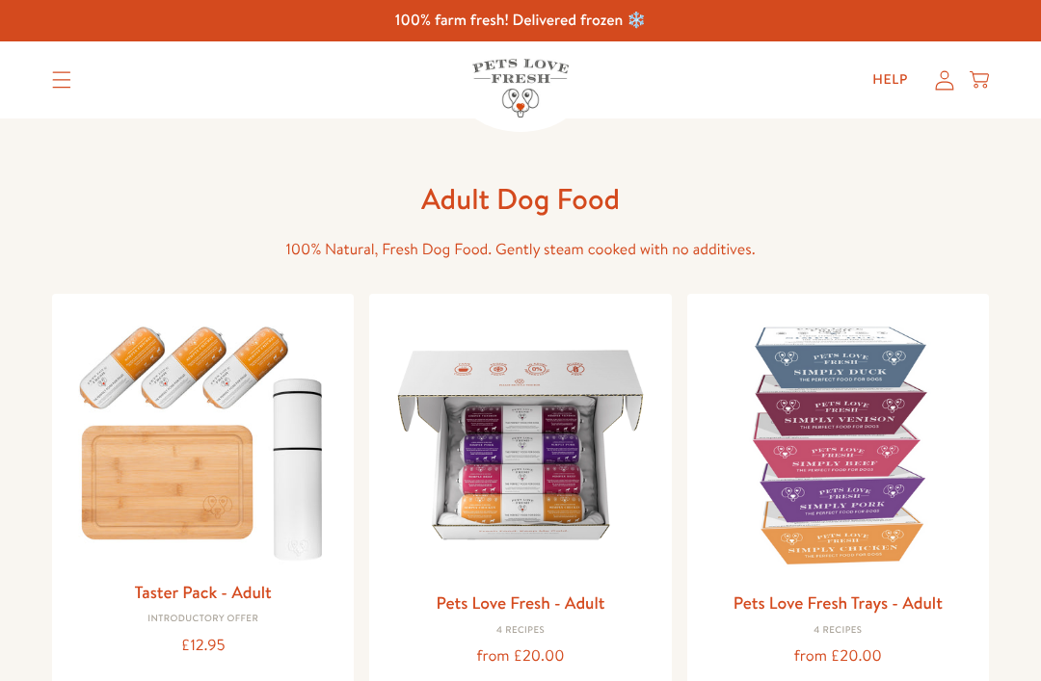  I want to click on img: Pets Love Fresh, so click(520, 88).